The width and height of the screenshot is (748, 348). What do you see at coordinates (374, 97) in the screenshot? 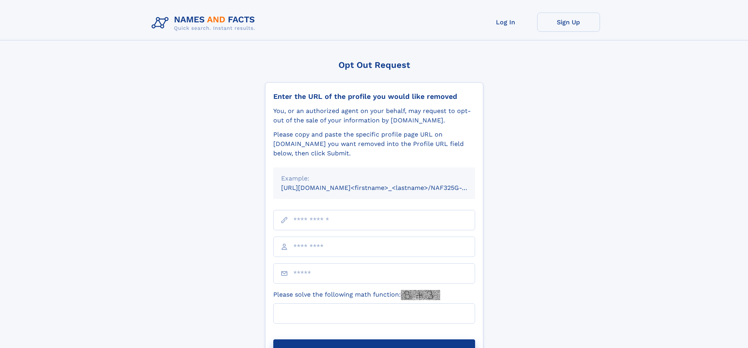
I see `div: Enter the URL of the profile you would like removed` at bounding box center [374, 97].